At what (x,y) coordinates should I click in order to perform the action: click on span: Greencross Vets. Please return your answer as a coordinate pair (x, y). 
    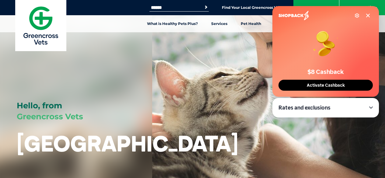
    Looking at the image, I should click on (50, 117).